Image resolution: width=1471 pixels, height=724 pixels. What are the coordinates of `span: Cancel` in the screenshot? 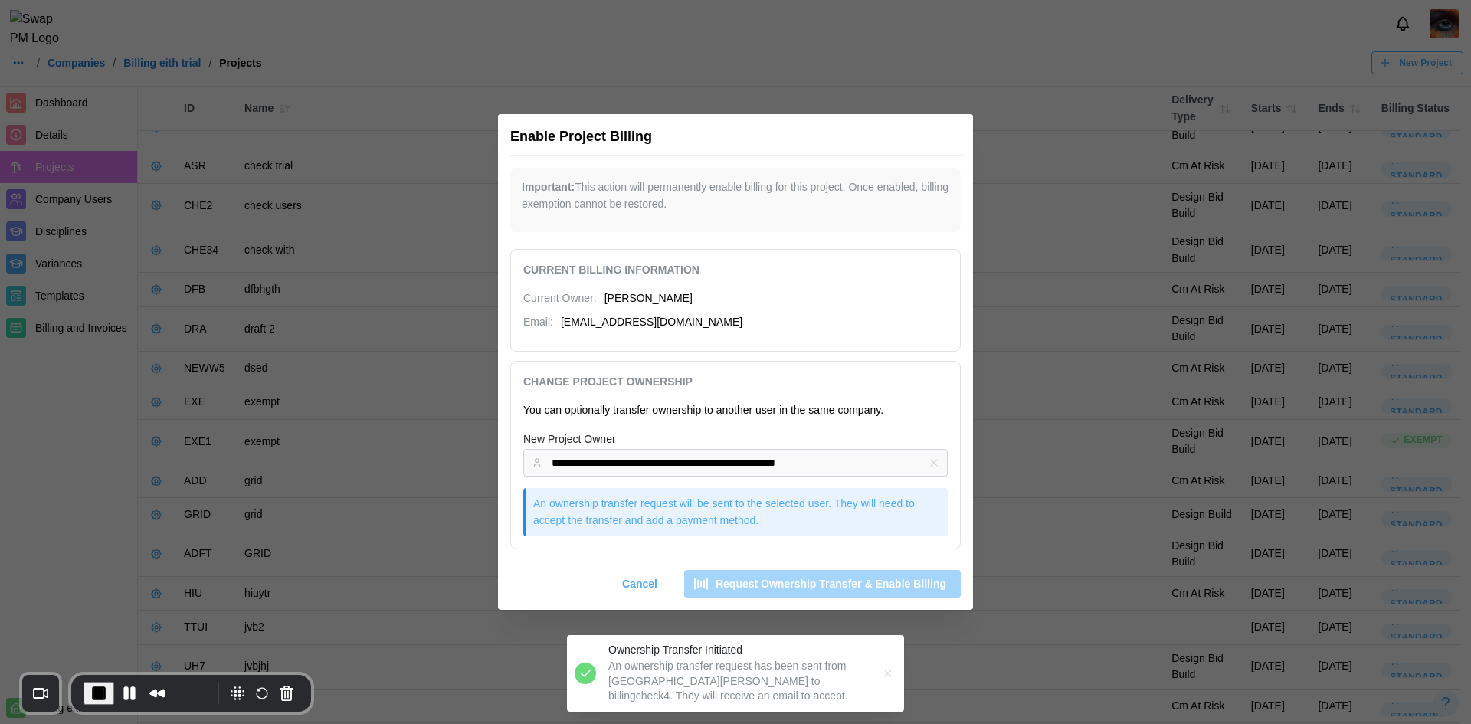 It's located at (640, 584).